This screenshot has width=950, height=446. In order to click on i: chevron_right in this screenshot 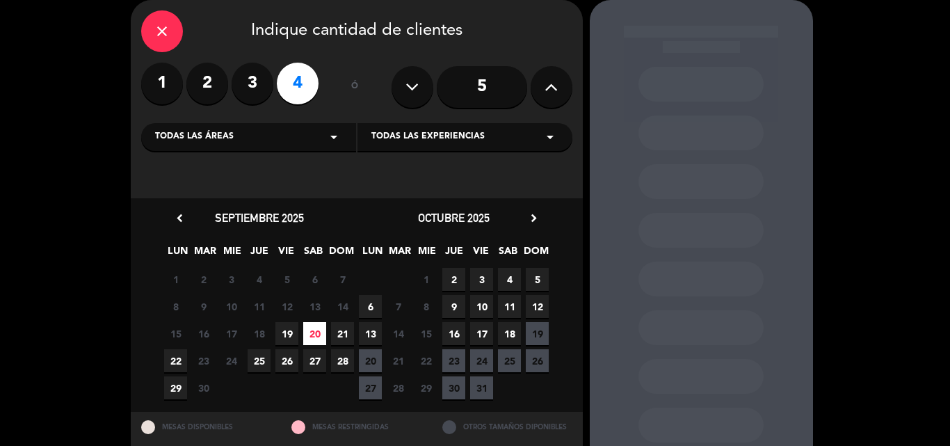, I will do `click(533, 218)`.